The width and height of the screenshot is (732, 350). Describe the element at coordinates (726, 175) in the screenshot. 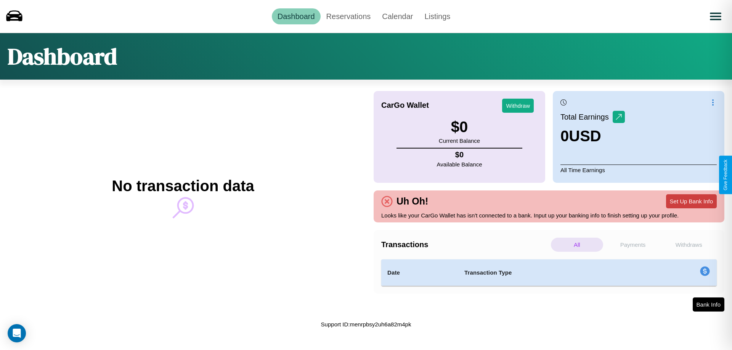

I see `div: Give Feedback` at that location.